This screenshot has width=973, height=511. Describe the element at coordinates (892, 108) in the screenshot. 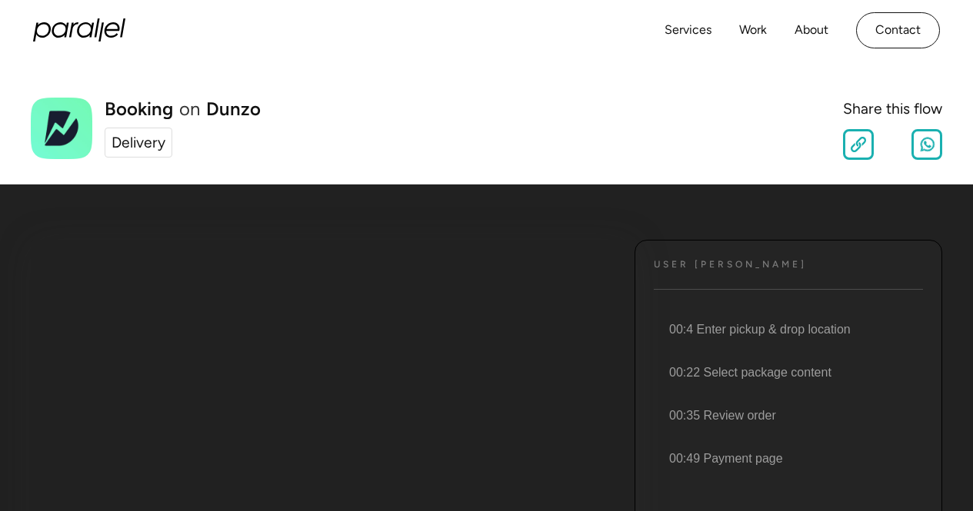

I see `div: Share this flow` at that location.